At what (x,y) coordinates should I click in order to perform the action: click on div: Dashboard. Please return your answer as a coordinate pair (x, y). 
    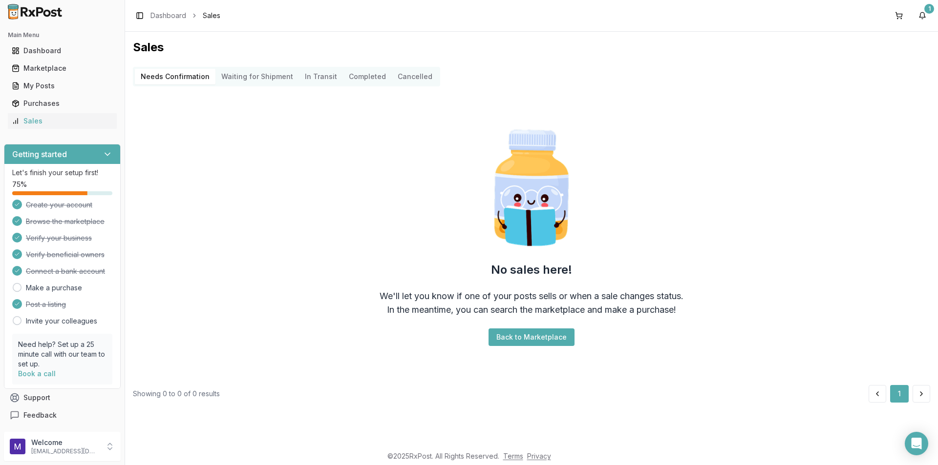
    Looking at the image, I should click on (62, 51).